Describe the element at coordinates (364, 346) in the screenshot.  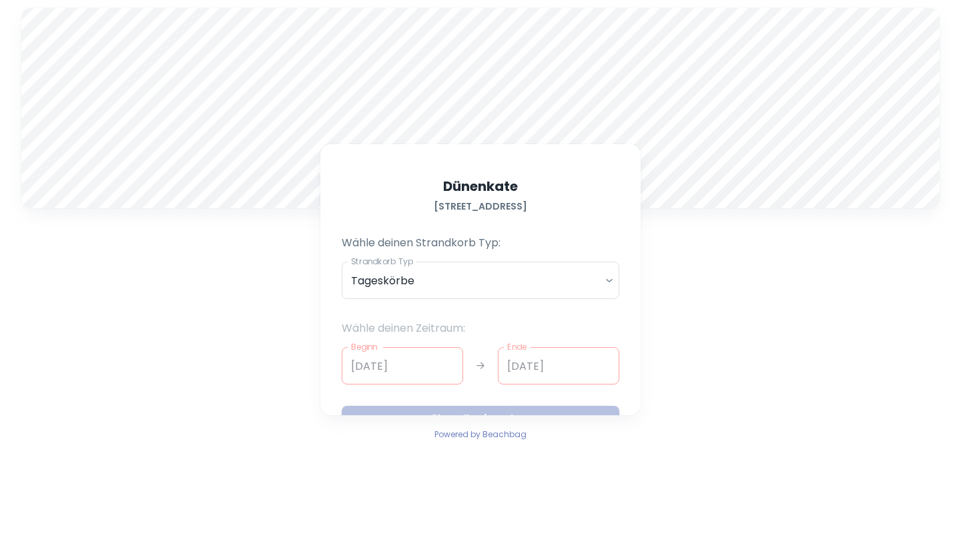
I see `label: Beginn` at that location.